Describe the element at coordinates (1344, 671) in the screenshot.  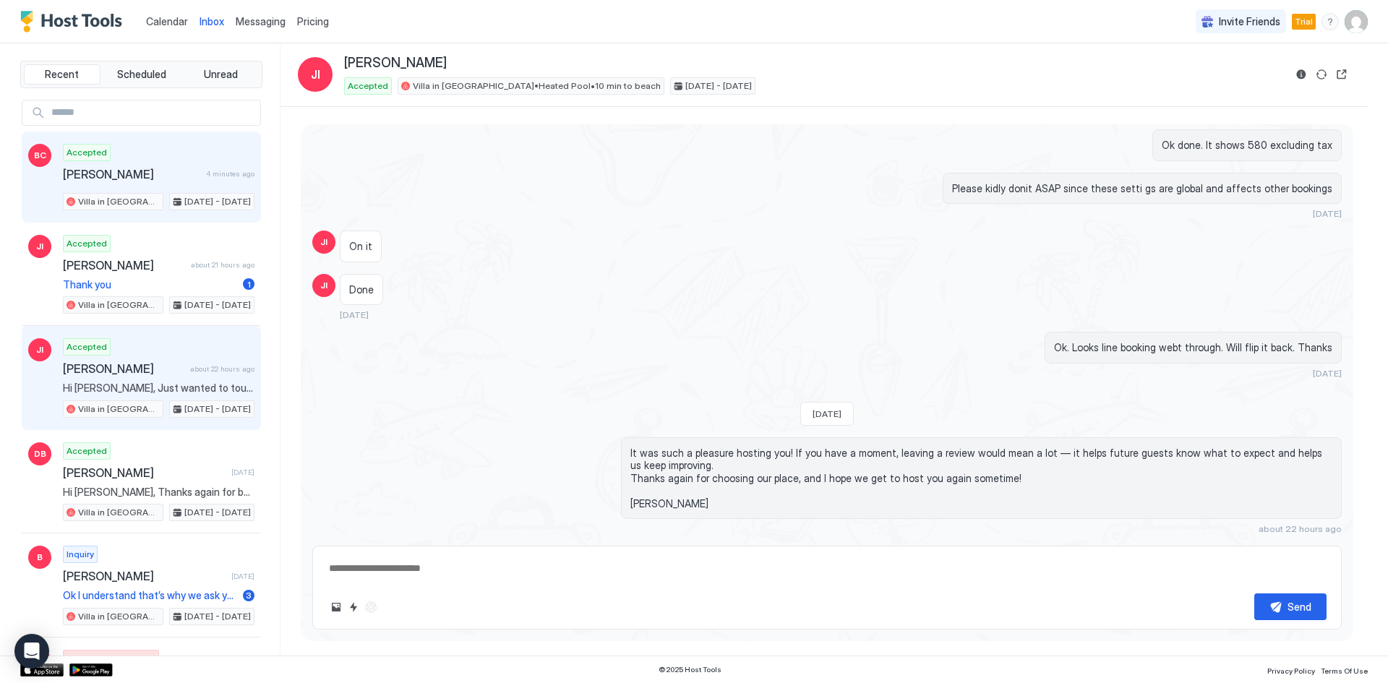
I see `span: Terms Of Use` at that location.